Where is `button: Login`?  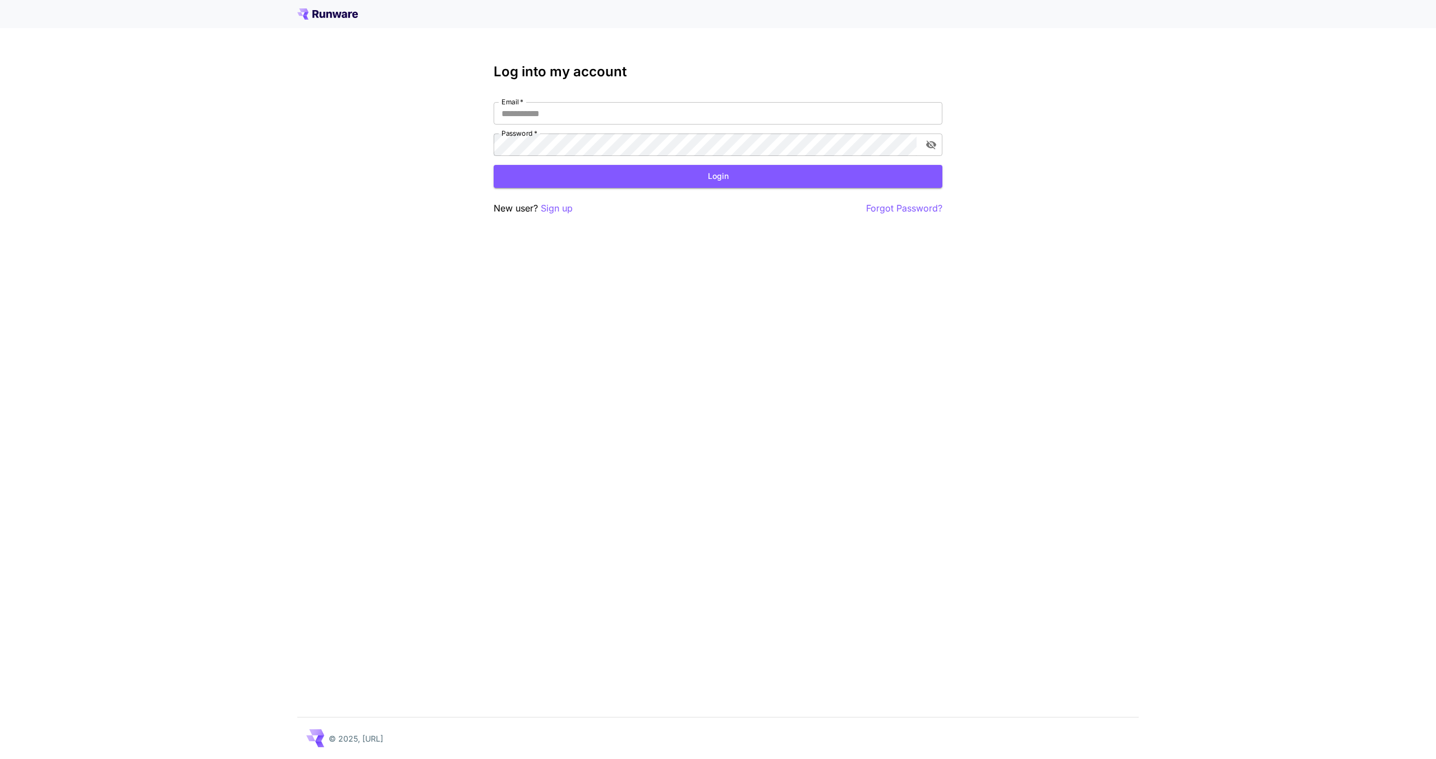 button: Login is located at coordinates (718, 176).